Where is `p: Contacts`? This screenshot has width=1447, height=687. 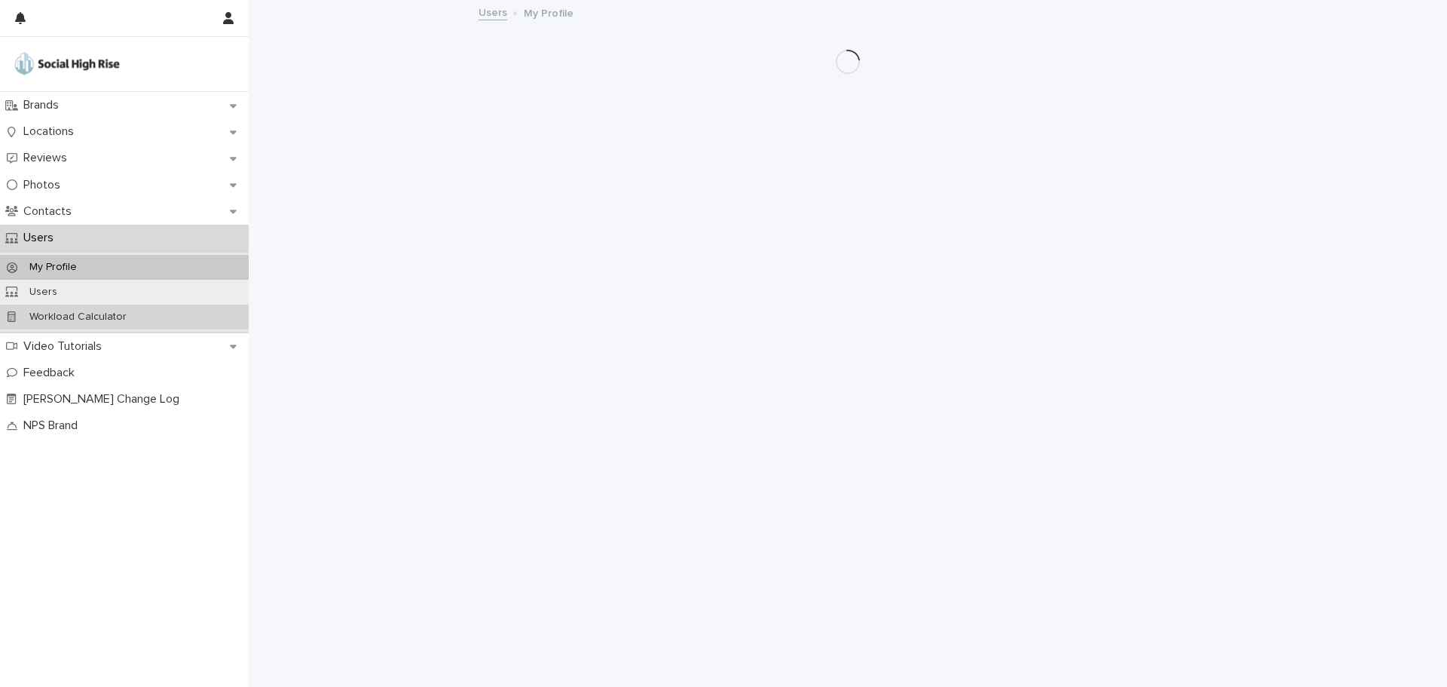
p: Contacts is located at coordinates (51, 211).